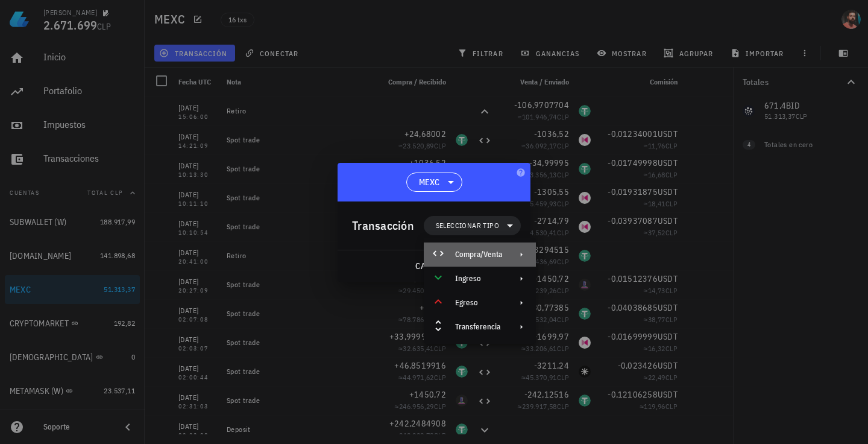 The image size is (868, 444). Describe the element at coordinates (429, 182) in the screenshot. I see `span: MEXC` at that location.